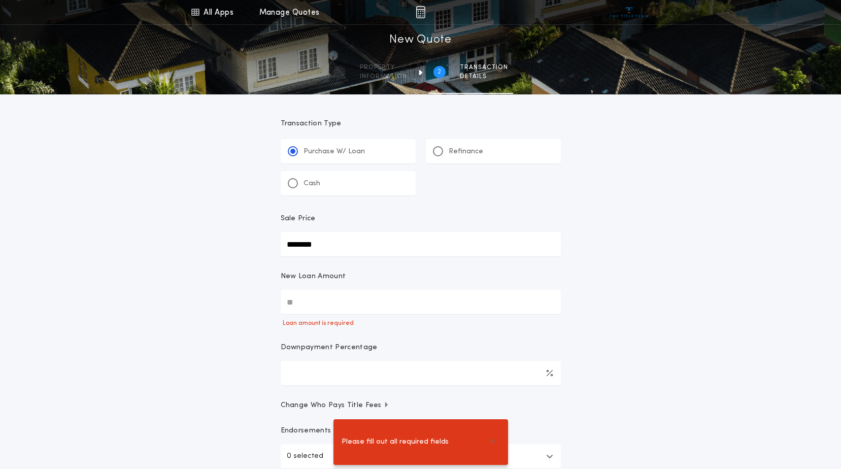 This screenshot has width=841, height=469. What do you see at coordinates (484, 77) in the screenshot?
I see `span: details` at bounding box center [484, 77].